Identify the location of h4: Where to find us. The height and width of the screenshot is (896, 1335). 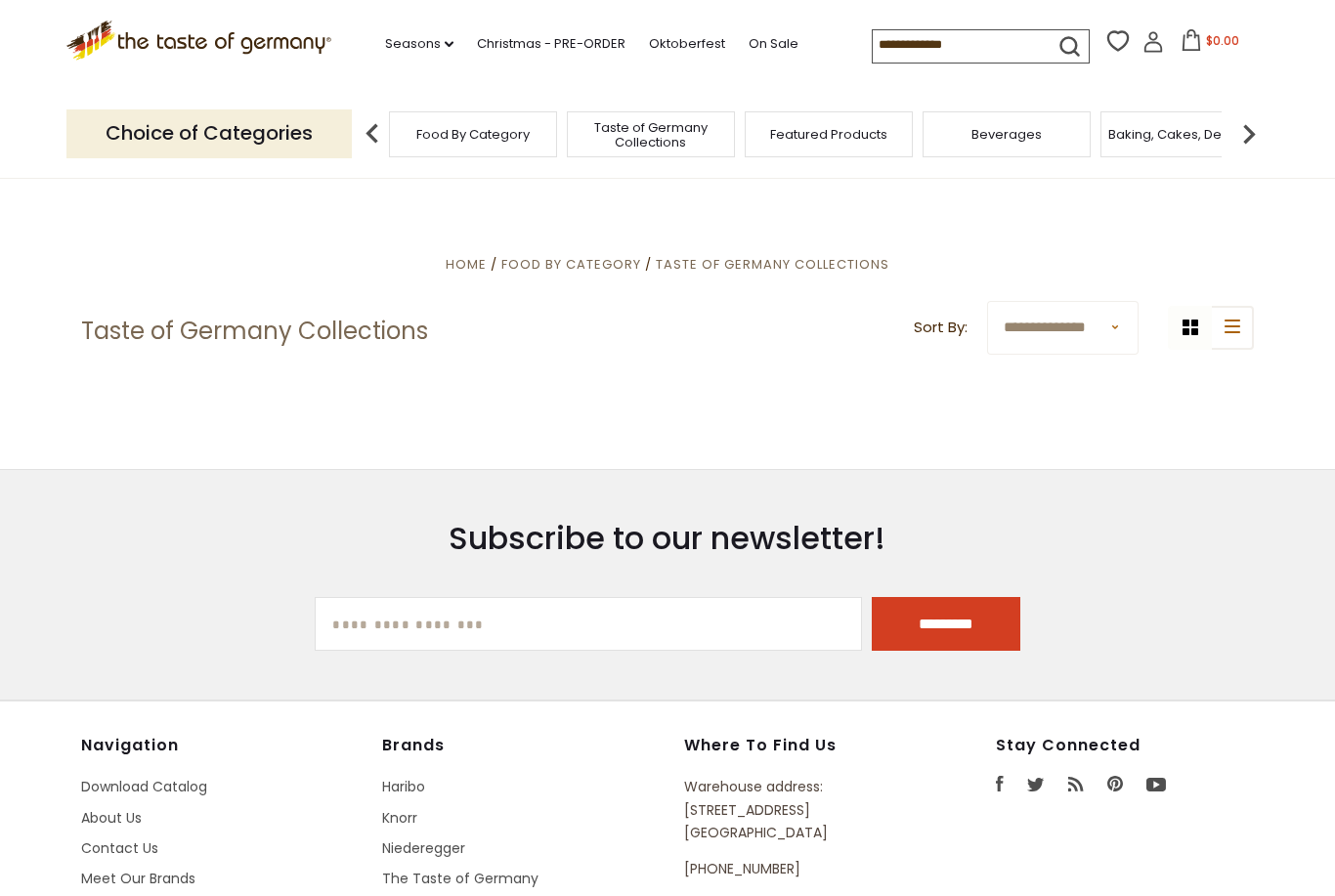
(795, 745).